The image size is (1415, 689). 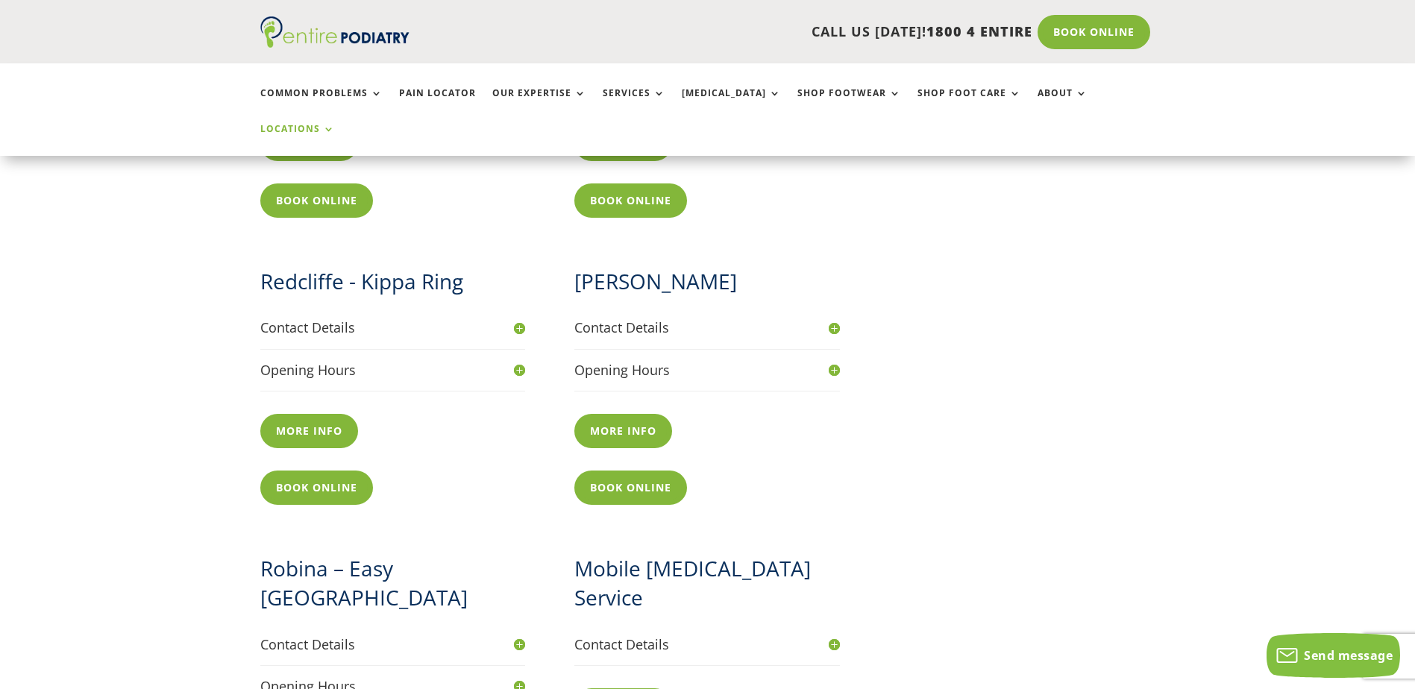 What do you see at coordinates (979, 31) in the screenshot?
I see `span: 1800 4 ENTIRE` at bounding box center [979, 31].